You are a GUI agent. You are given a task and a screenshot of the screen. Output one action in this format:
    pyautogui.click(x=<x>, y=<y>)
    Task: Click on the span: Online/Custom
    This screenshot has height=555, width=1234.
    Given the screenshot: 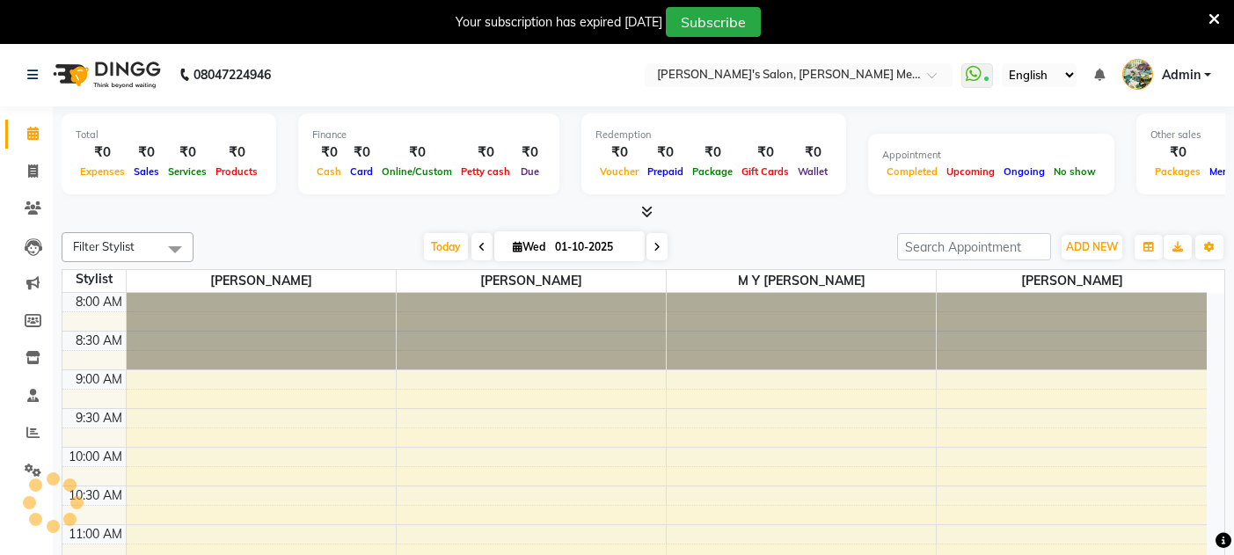 What is the action you would take?
    pyautogui.click(x=417, y=171)
    